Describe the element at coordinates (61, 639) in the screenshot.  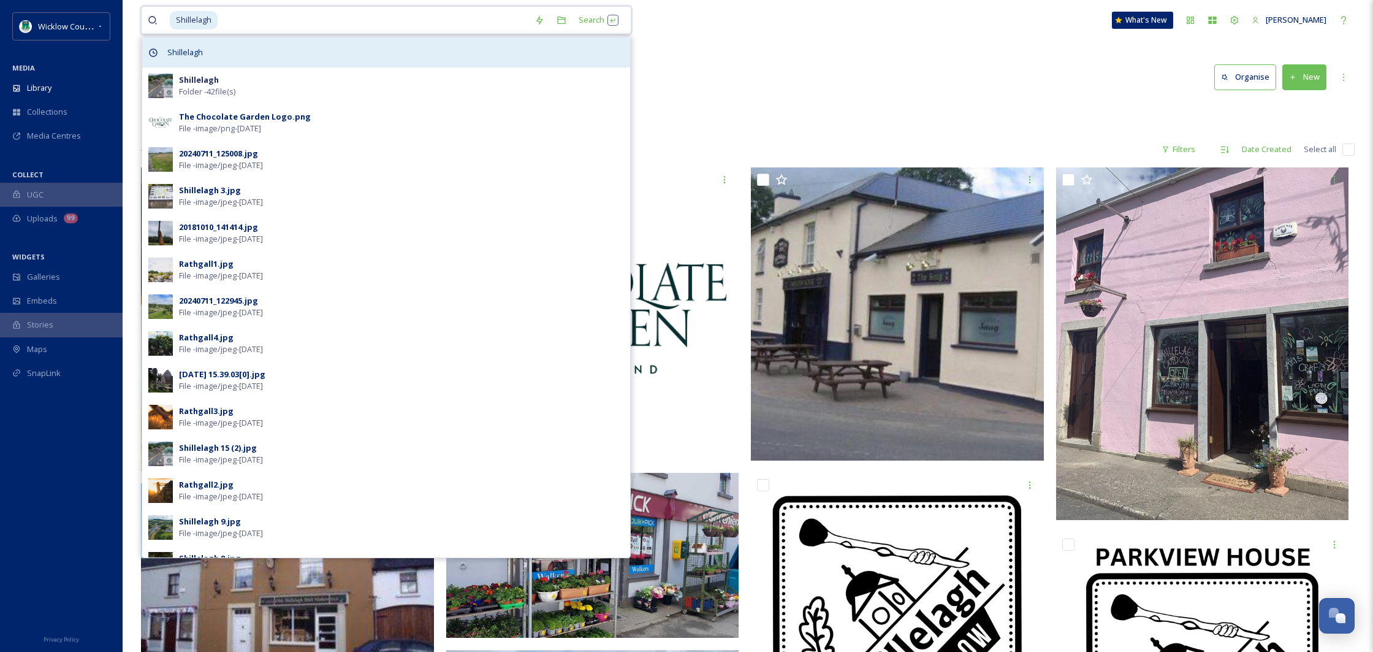
I see `span: Privacy Policy` at that location.